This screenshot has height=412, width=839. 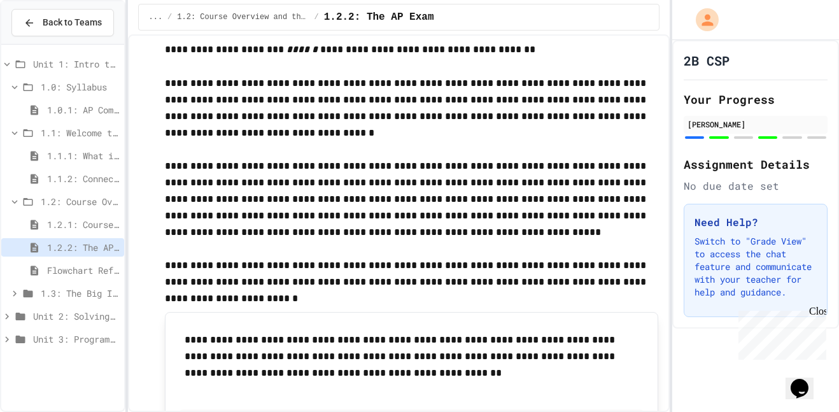 What do you see at coordinates (755, 222) in the screenshot?
I see `h3: Need Help?` at bounding box center [755, 222].